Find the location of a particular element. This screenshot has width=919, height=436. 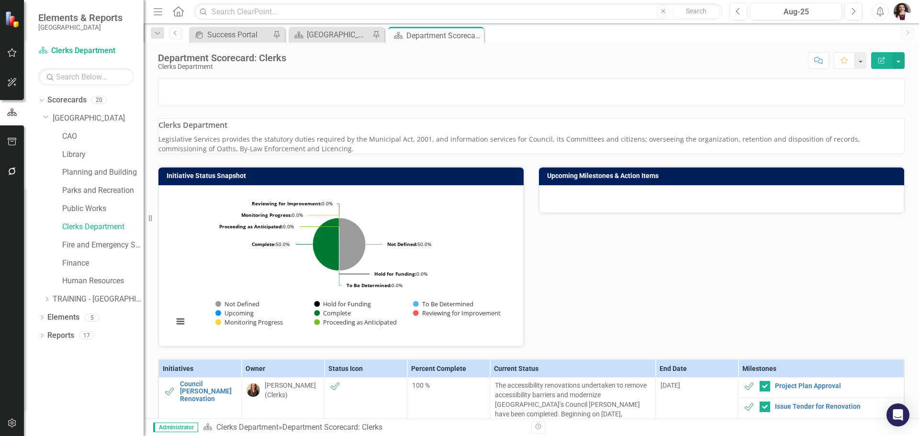

a: Public Works is located at coordinates (103, 209).